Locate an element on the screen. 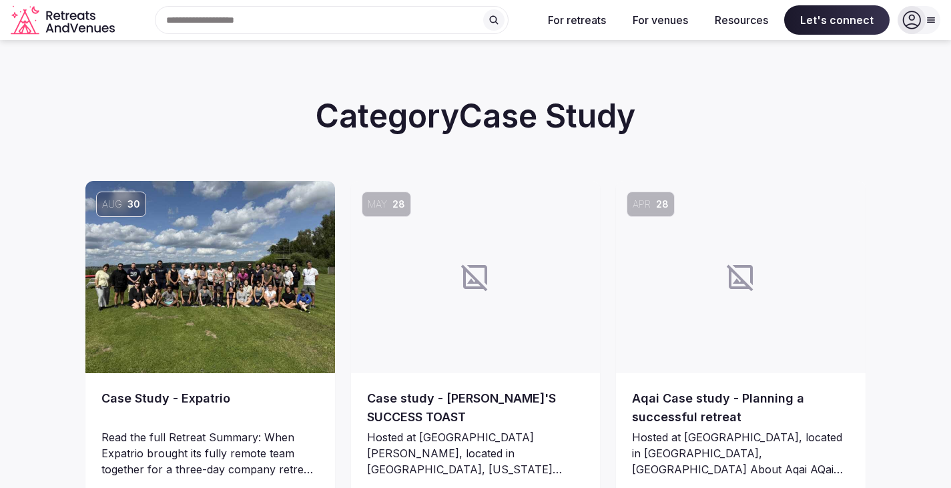 The width and height of the screenshot is (951, 488). a: Case Study - Expatrio is located at coordinates (210, 408).